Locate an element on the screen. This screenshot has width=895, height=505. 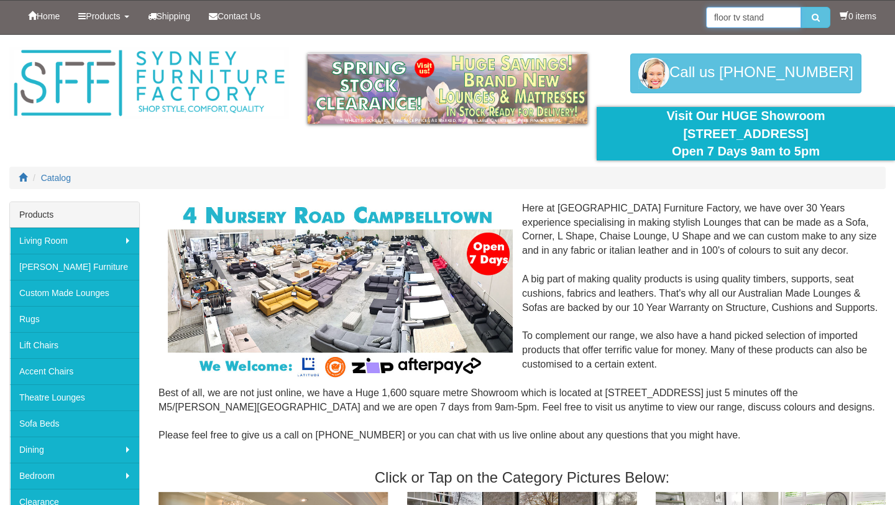
input: Site search is located at coordinates (754, 17).